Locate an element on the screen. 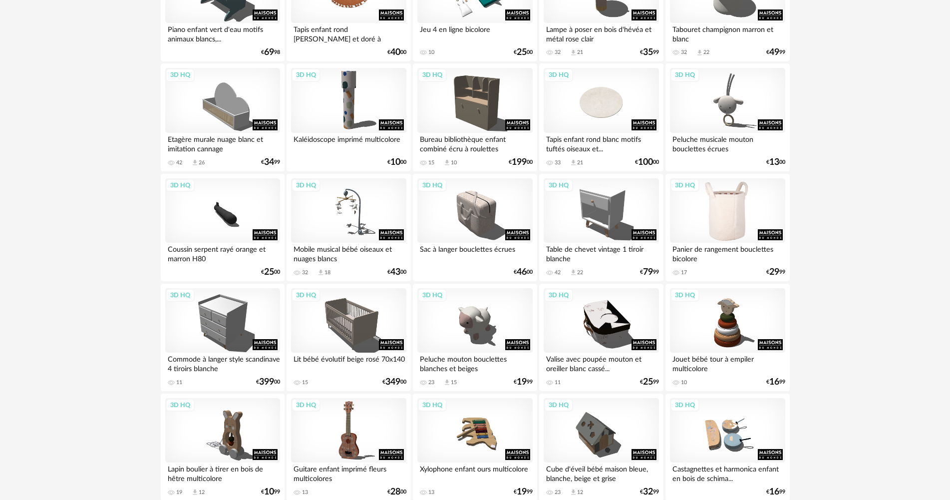 The height and width of the screenshot is (500, 950). div: 11 is located at coordinates (179, 382).